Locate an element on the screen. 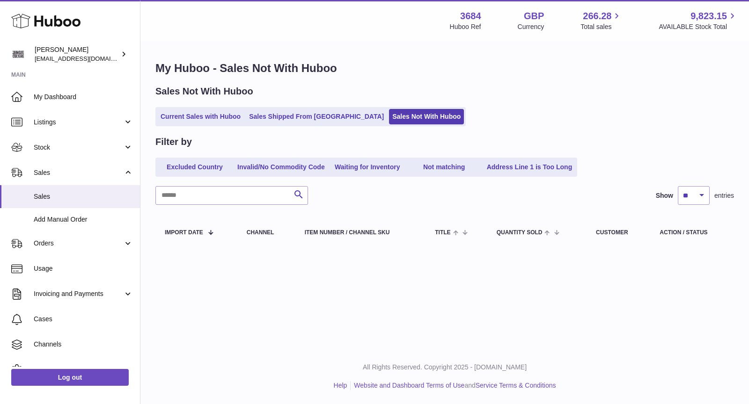 This screenshot has width=749, height=404. div: Action / Status is located at coordinates (692, 233).